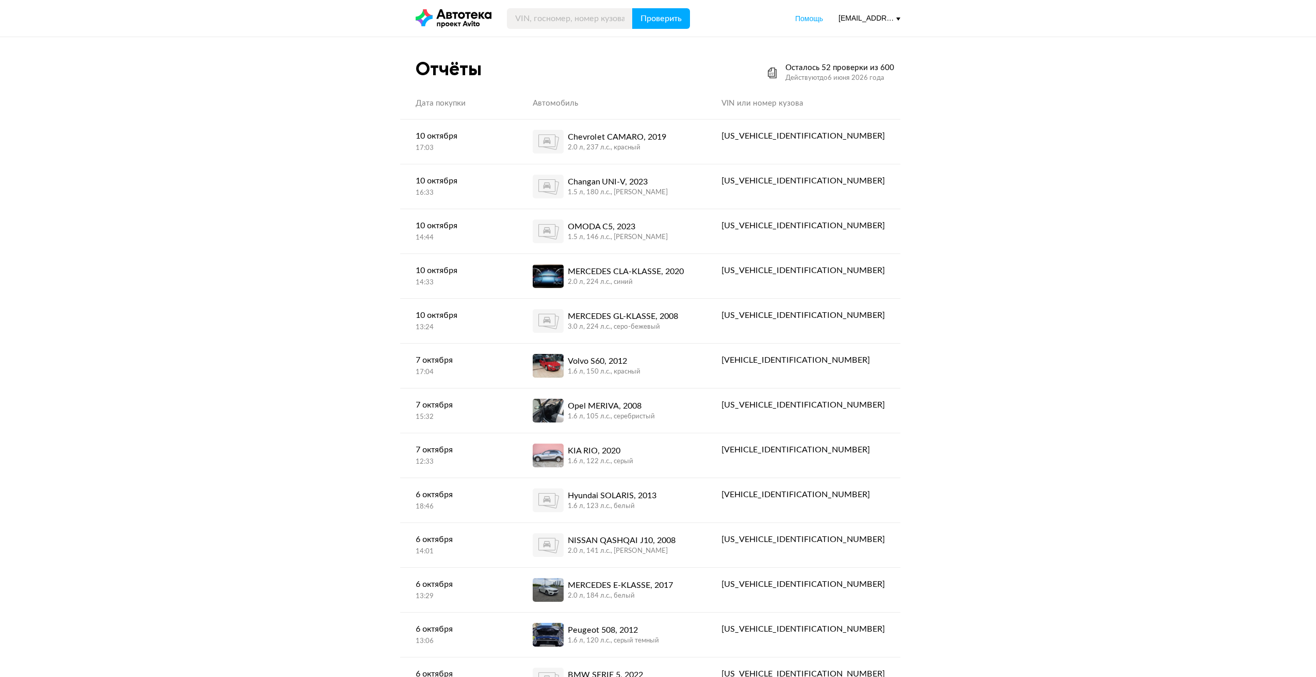 Image resolution: width=1316 pixels, height=677 pixels. I want to click on a: 7 октября15:32, so click(458, 410).